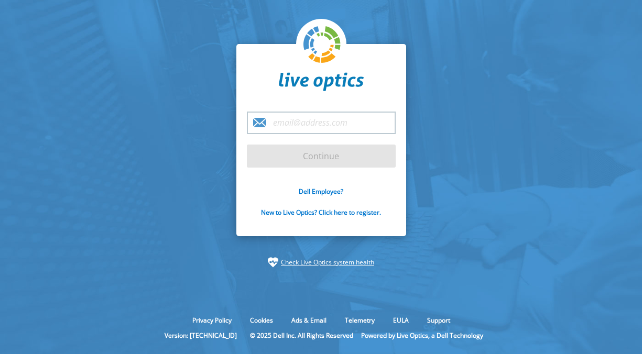 The image size is (642, 354). Describe the element at coordinates (273, 263) in the screenshot. I see `img: status-check-icon.svg` at that location.